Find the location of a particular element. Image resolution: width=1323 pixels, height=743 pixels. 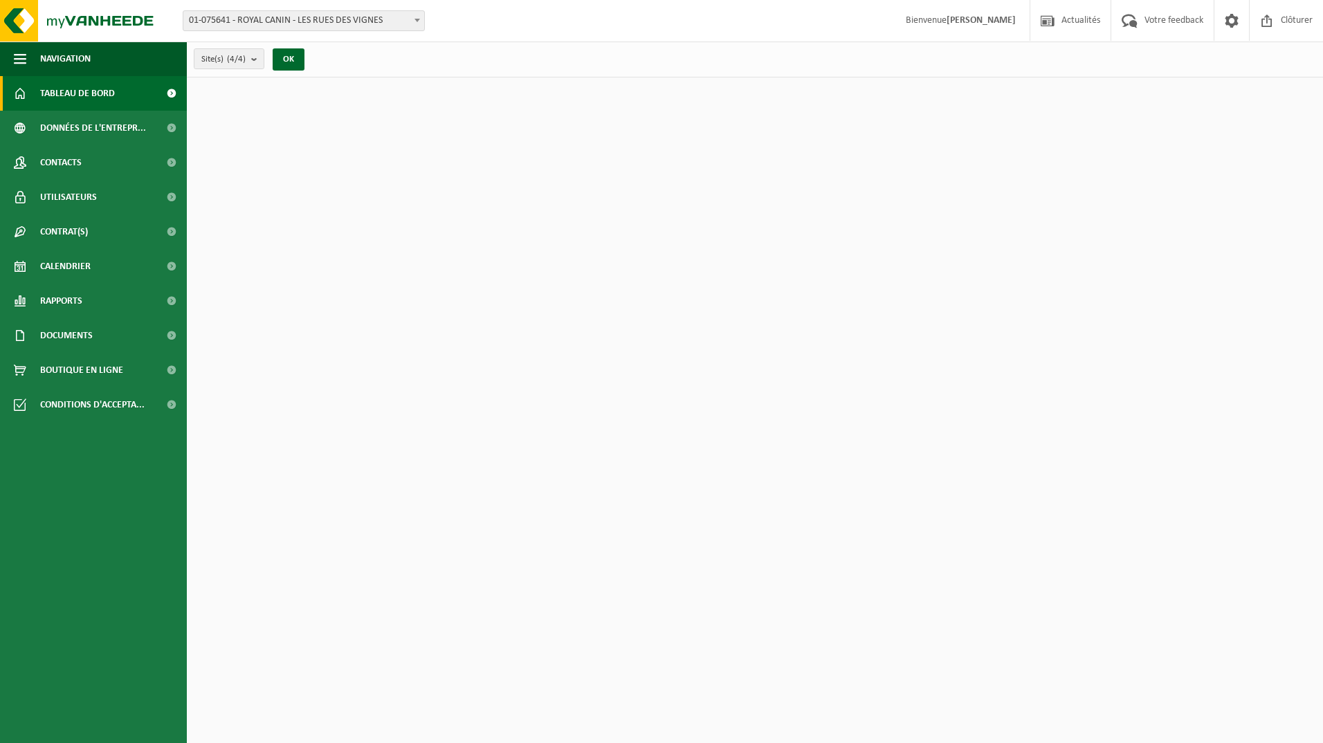

button: Site(s)(4/4) is located at coordinates (229, 59).